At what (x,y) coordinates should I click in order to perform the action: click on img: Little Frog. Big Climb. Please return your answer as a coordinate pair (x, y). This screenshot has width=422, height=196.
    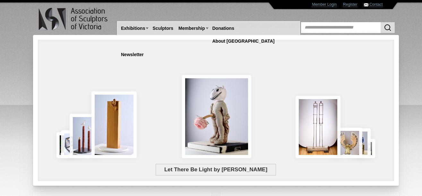
    Looking at the image, I should click on (114, 125).